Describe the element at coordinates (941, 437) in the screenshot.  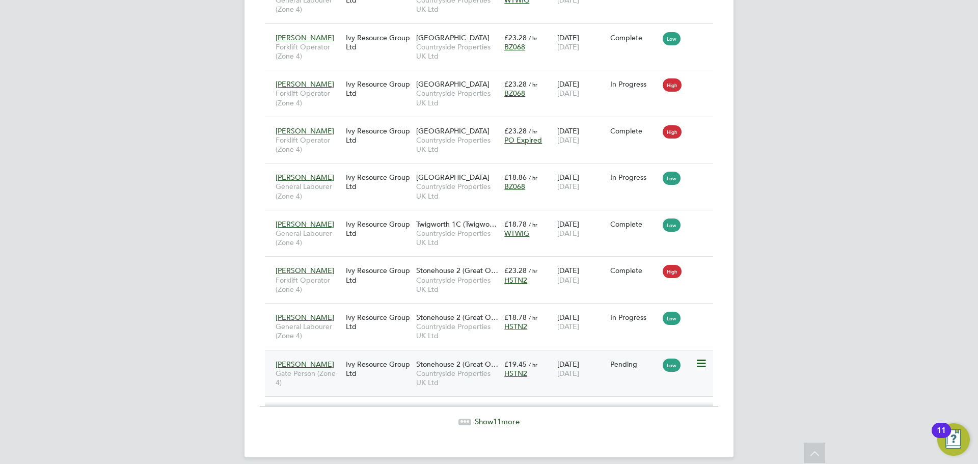
I see `div: 11` at that location.